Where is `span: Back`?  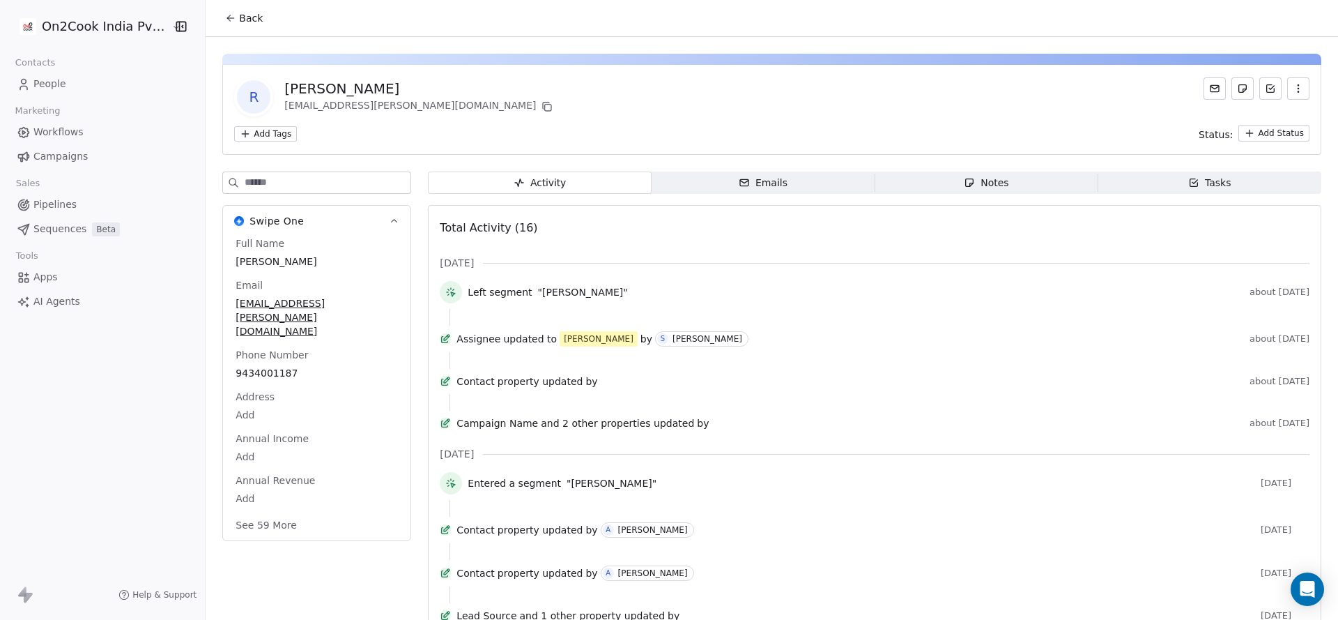
span: Back is located at coordinates (251, 18).